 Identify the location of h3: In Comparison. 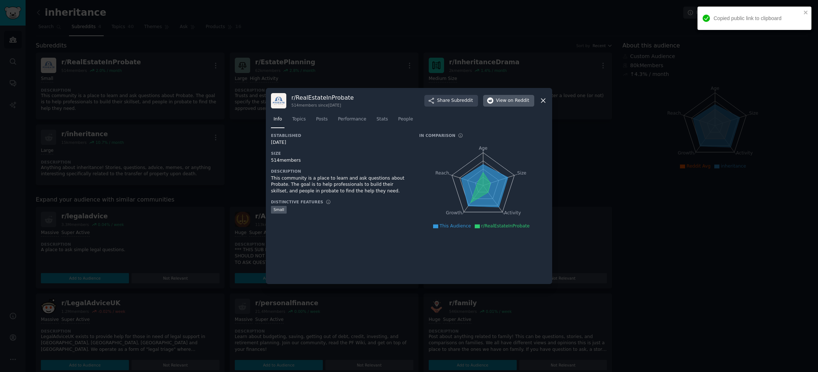
(437, 136).